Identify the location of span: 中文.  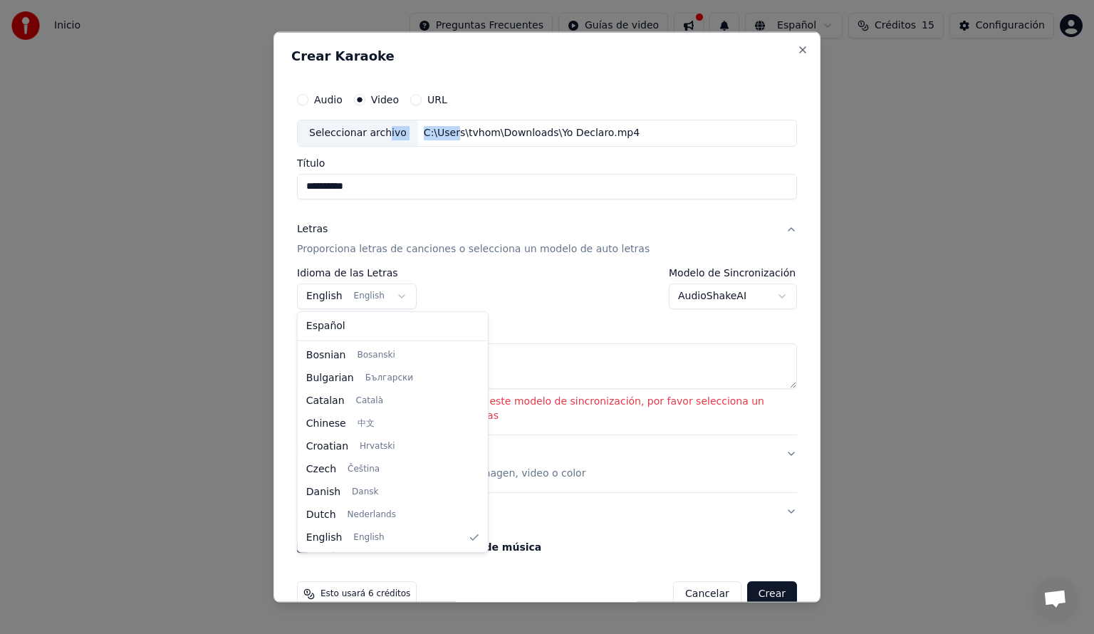
(366, 424).